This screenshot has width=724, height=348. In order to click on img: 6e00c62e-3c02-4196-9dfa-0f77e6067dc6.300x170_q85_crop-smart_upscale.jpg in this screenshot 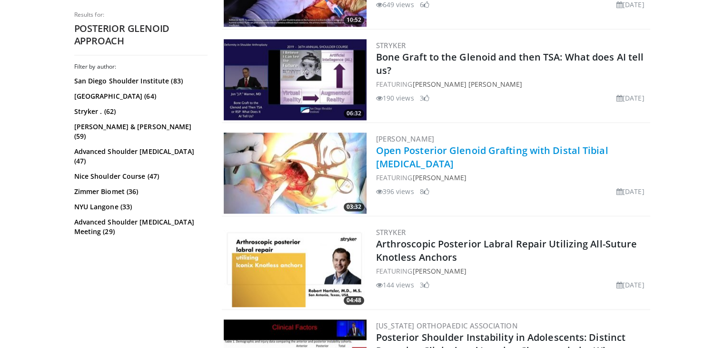, I will do `click(295, 173)`.